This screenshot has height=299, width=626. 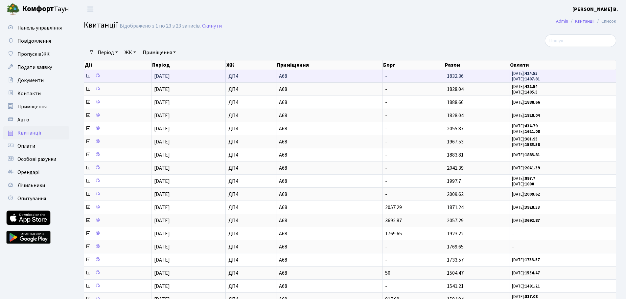 I want to click on a: Скинути, so click(x=212, y=26).